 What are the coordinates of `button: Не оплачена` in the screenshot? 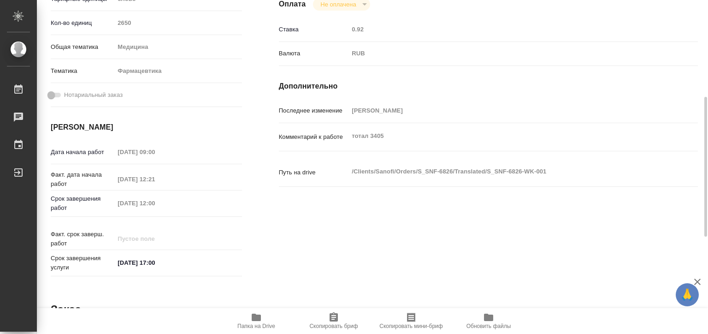 It's located at (338, 4).